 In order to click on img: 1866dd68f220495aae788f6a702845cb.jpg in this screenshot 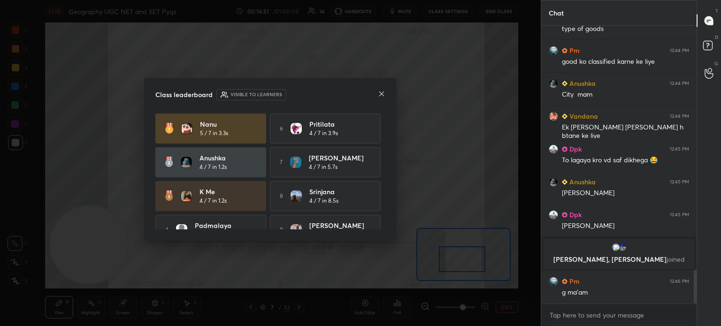, I will do `click(187, 129)`.